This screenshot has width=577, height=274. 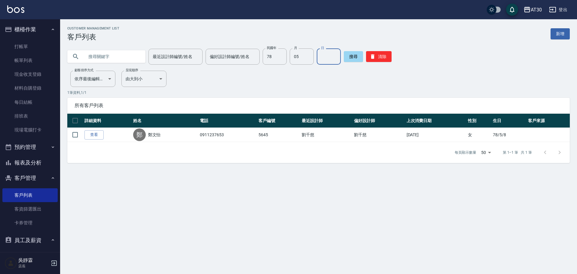 What do you see at coordinates (165, 121) in the screenshot?
I see `th: 姓名` at bounding box center [165, 121].